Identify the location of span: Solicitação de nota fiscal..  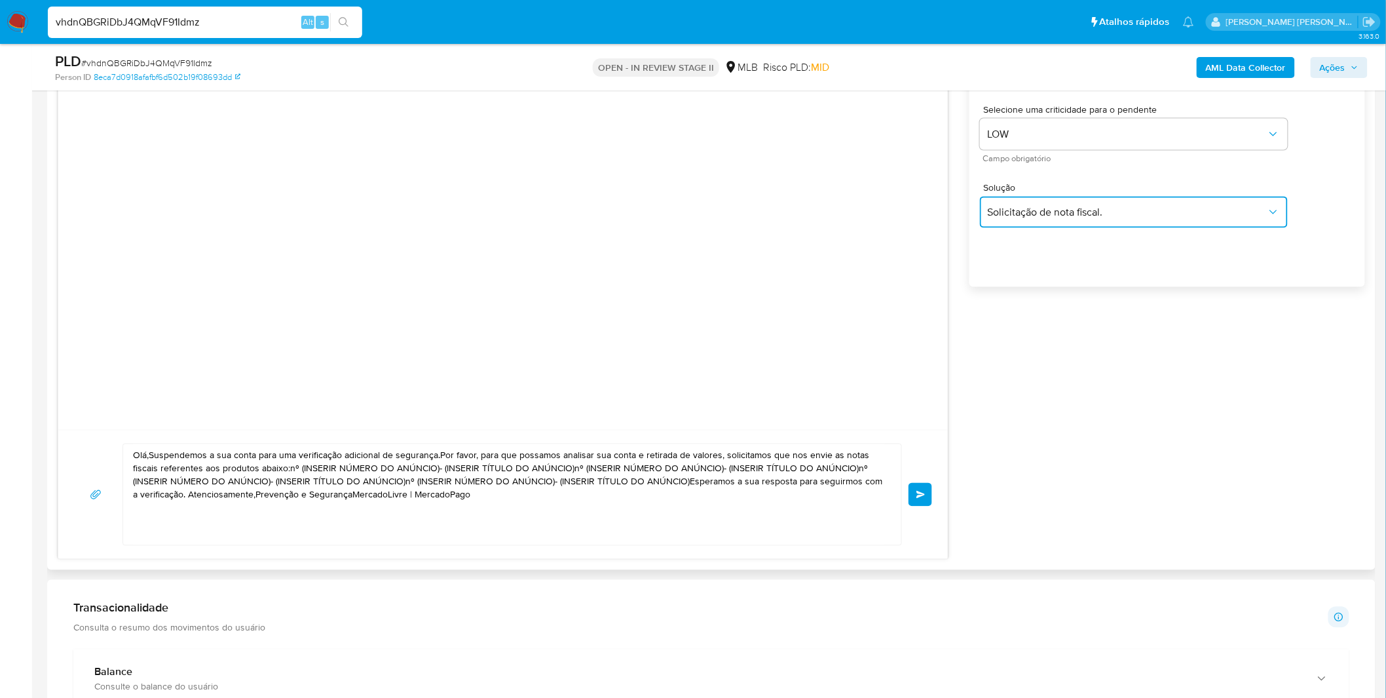
(1127, 212).